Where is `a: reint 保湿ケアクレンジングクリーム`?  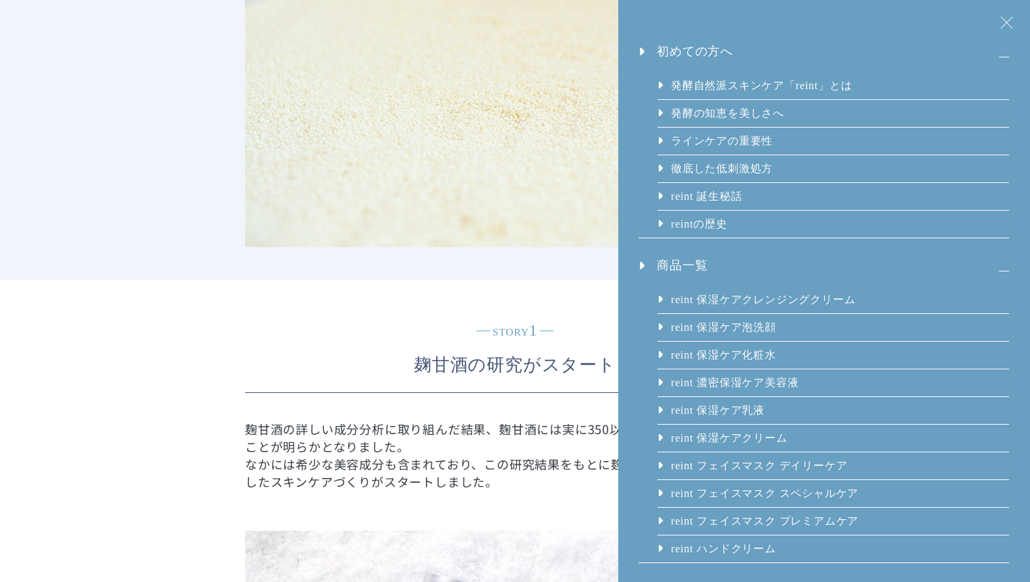
a: reint 保湿ケアクレンジングクリーム is located at coordinates (762, 300).